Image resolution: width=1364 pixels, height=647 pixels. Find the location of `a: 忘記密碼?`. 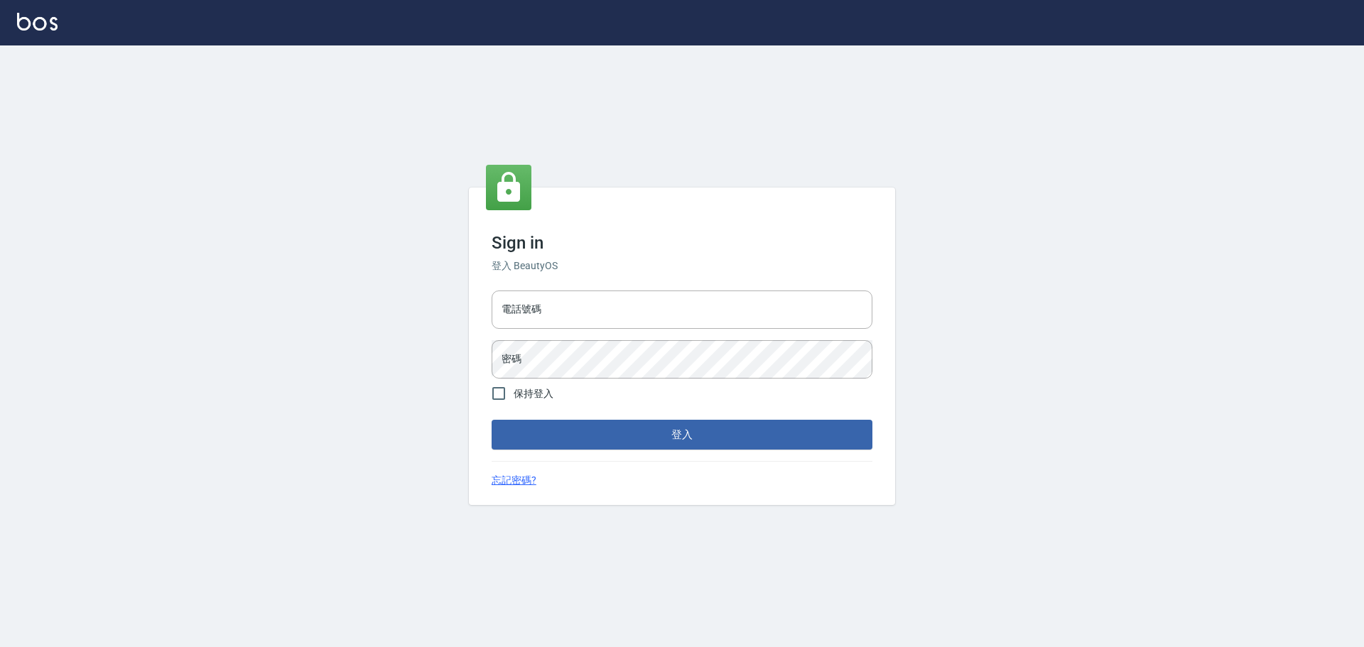

a: 忘記密碼? is located at coordinates (514, 480).